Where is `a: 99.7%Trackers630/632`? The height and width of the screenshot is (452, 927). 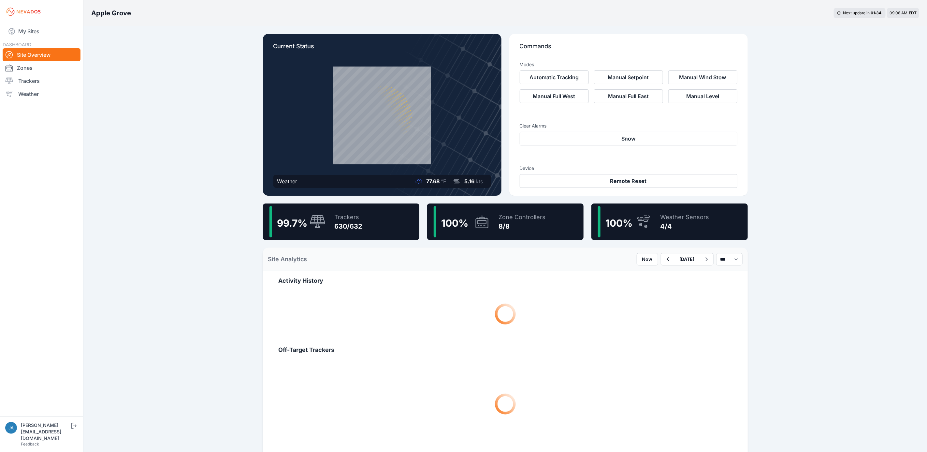
a: 99.7%Trackers630/632 is located at coordinates (341, 222).